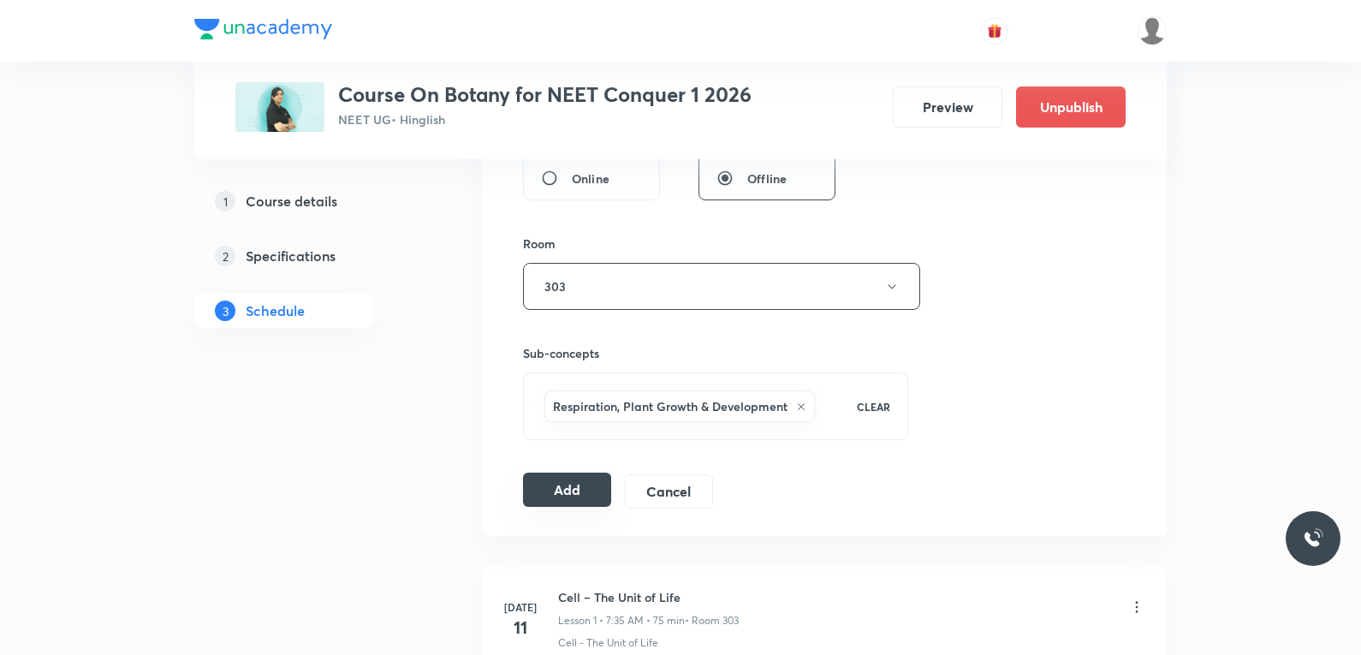  I want to click on p: Cell - The Unit of Life, so click(608, 643).